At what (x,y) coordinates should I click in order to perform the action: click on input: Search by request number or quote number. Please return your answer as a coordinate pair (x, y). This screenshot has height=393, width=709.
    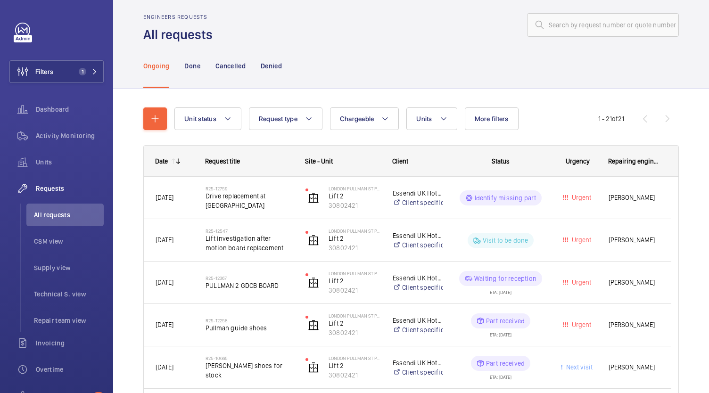
    Looking at the image, I should click on (603, 25).